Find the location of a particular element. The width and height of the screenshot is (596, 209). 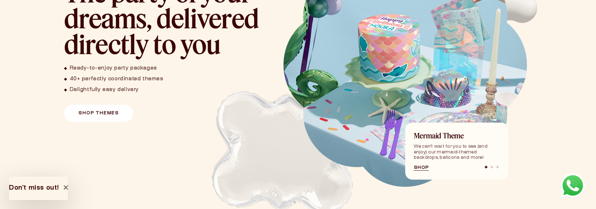

li: 40+ perfectly coordinated themes is located at coordinates (114, 79).